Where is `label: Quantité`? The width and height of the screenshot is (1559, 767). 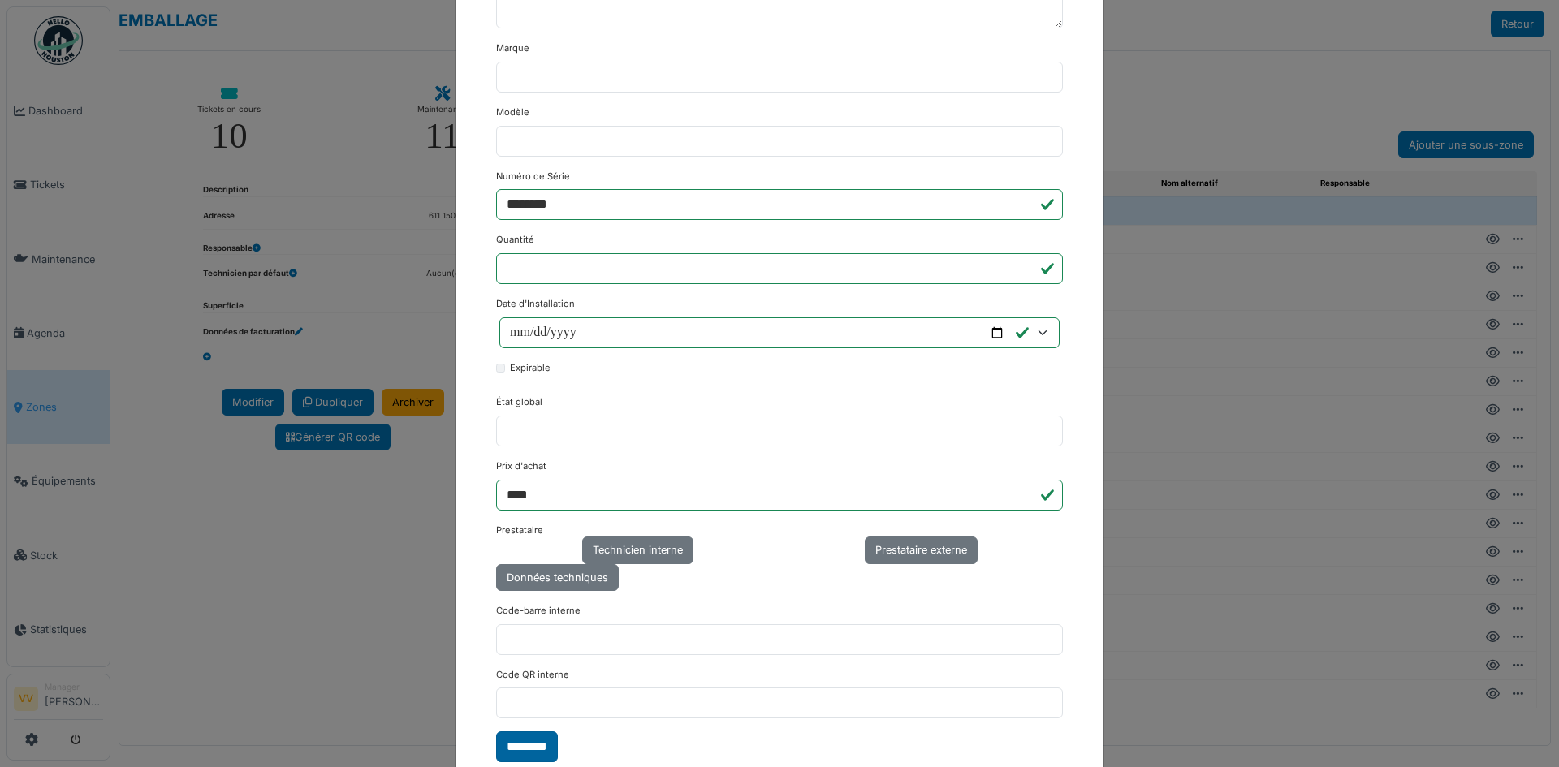
label: Quantité is located at coordinates (515, 240).